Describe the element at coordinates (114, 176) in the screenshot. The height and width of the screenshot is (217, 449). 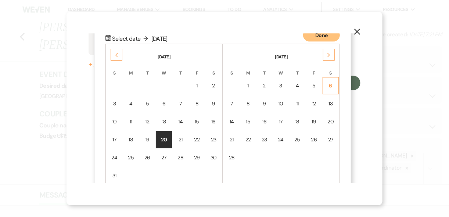
I see `div: 31` at that location.